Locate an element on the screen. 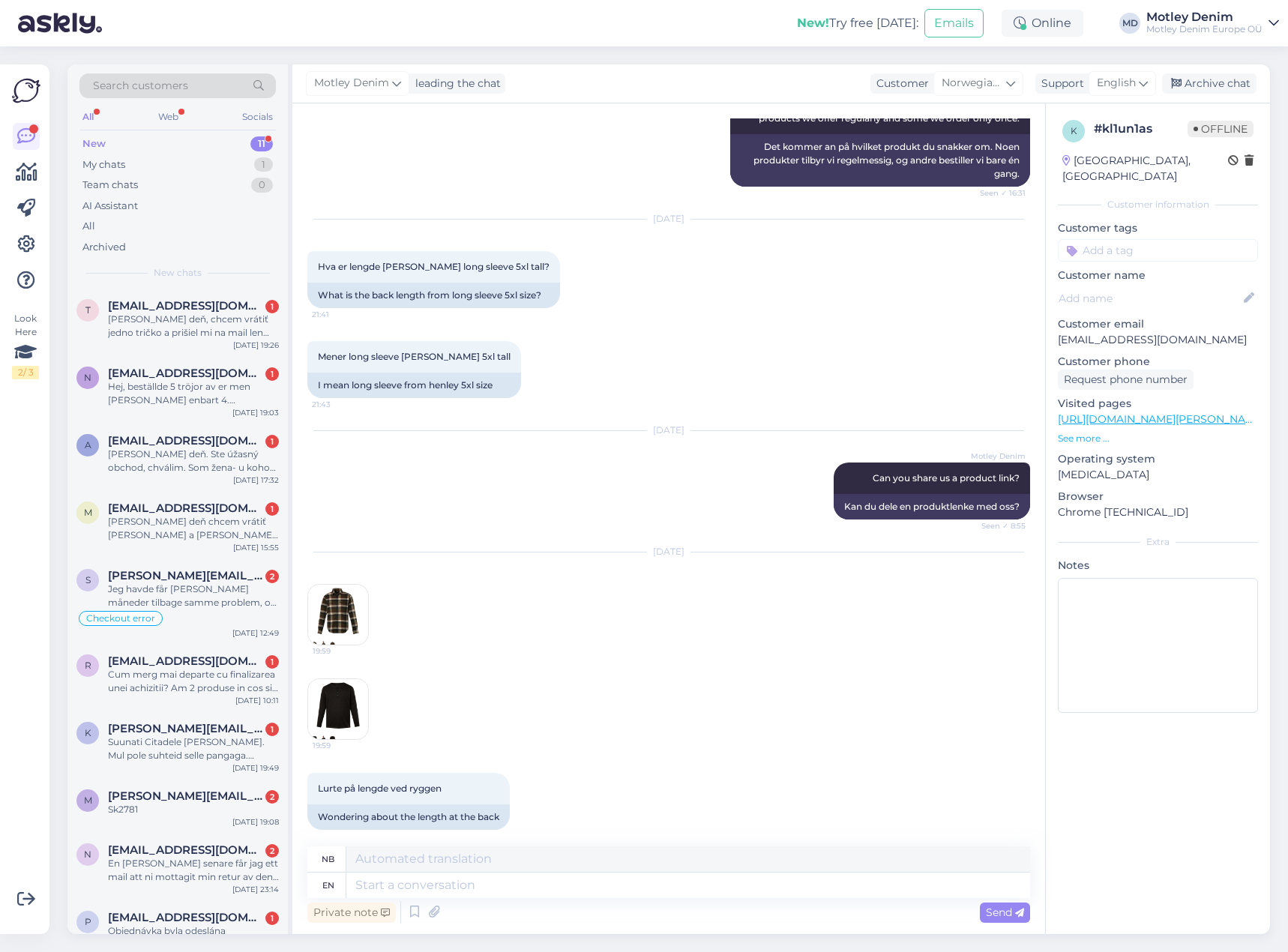 Image resolution: width=1288 pixels, height=952 pixels. div: MD is located at coordinates (1130, 24).